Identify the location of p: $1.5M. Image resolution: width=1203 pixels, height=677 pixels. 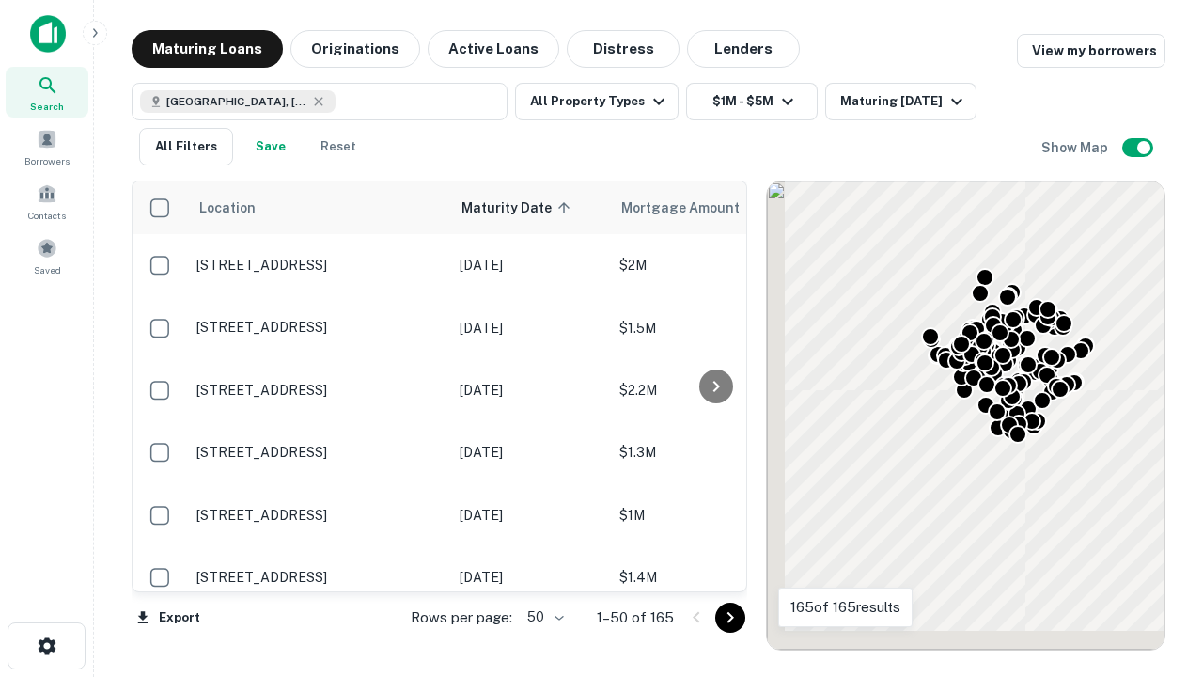
(714, 328).